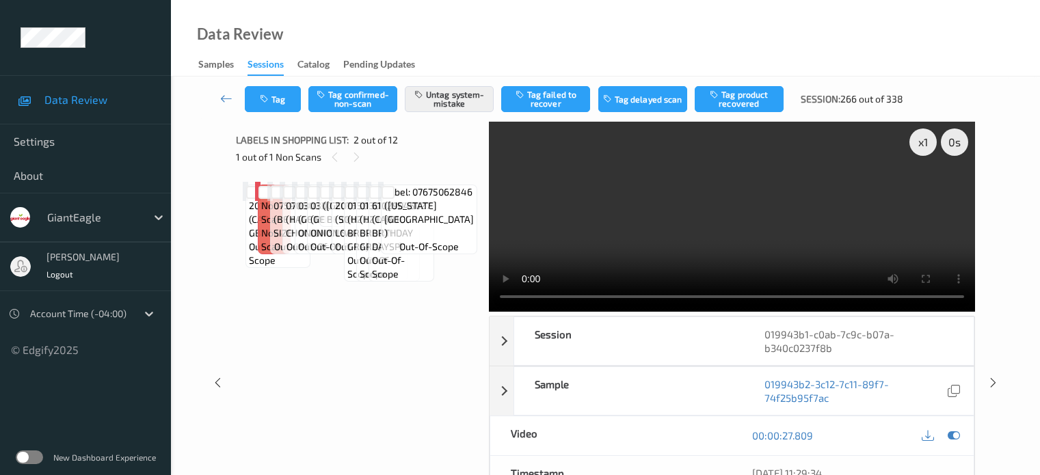 This screenshot has width=1040, height=475. Describe the element at coordinates (546, 99) in the screenshot. I see `button: Tag failed to recover` at that location.